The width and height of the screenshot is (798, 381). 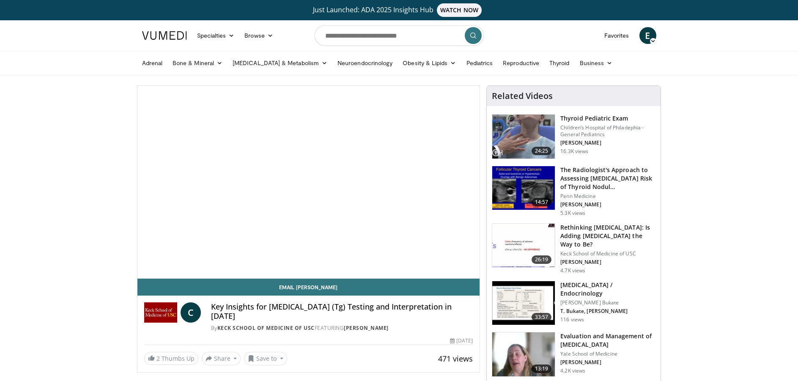 What do you see at coordinates (524, 246) in the screenshot?
I see `img: 83a0fbab-8392-4dd6-b490-aa2edb68eb86.150x105_q85_crop-smart_upscale.jpg` at bounding box center [524, 246].